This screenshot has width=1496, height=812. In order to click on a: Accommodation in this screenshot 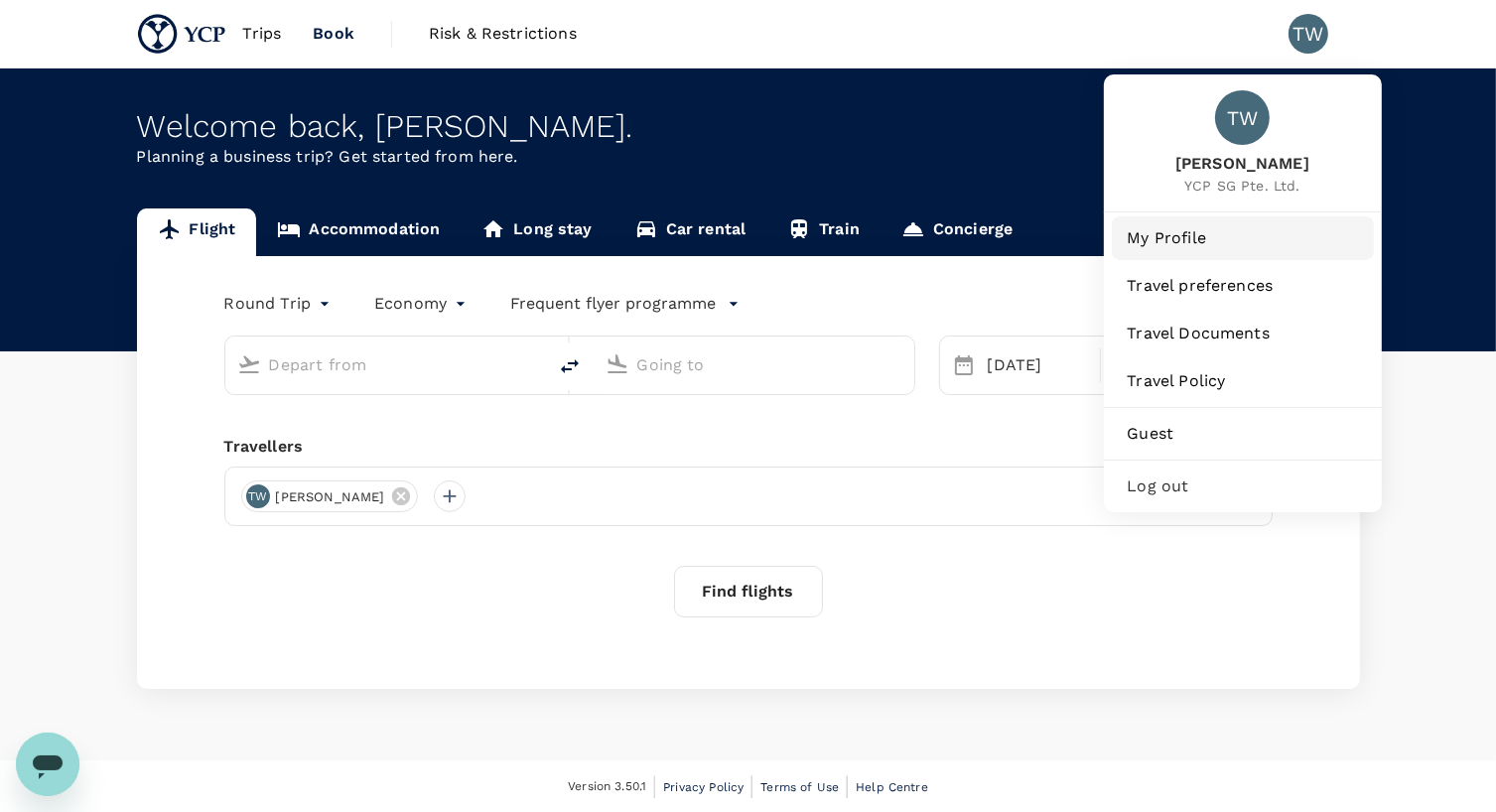, I will do `click(358, 232)`.